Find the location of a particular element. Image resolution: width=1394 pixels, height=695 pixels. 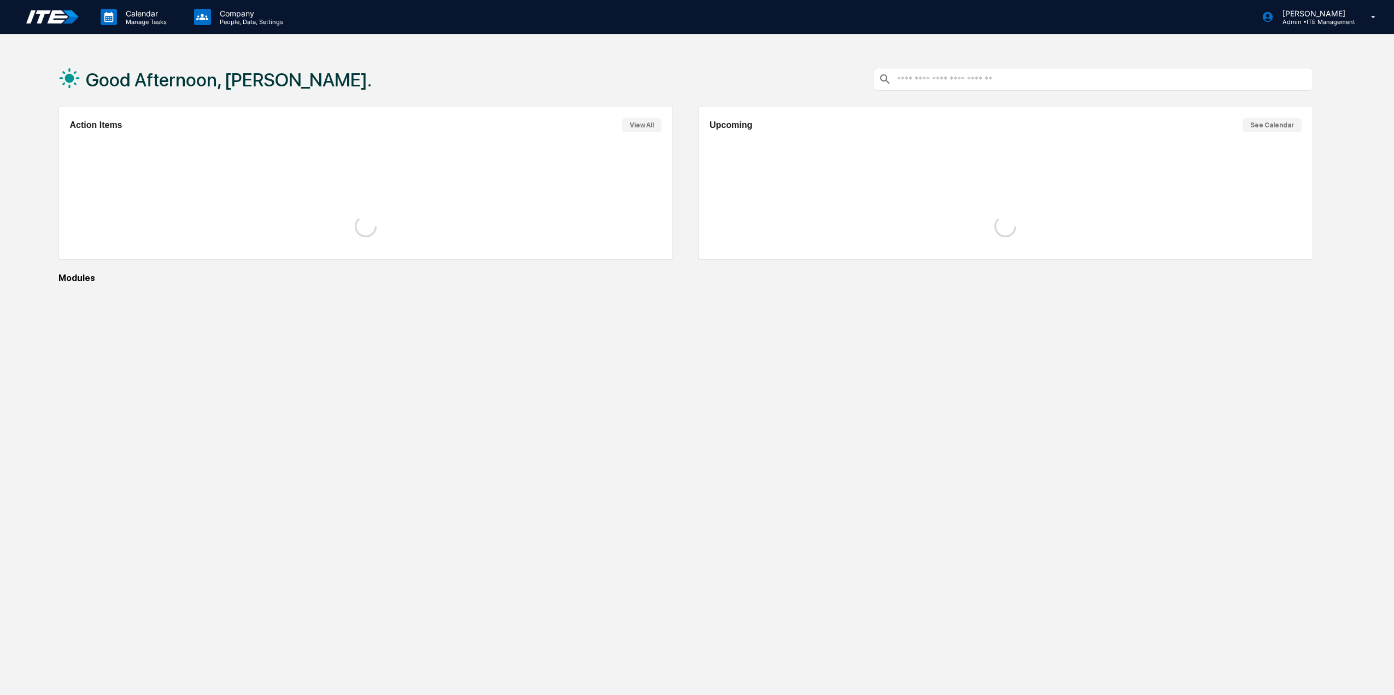

p: Calendar is located at coordinates (144, 13).